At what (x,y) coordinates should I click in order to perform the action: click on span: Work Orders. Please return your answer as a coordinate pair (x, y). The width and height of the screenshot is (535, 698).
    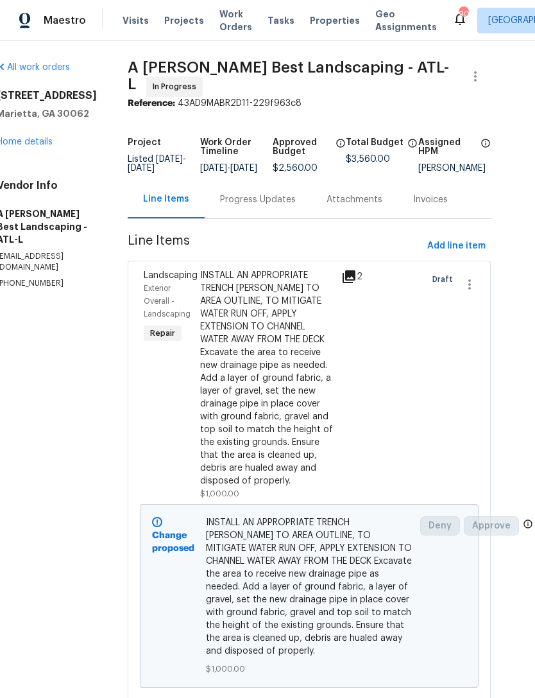
    Looking at the image, I should click on (236, 21).